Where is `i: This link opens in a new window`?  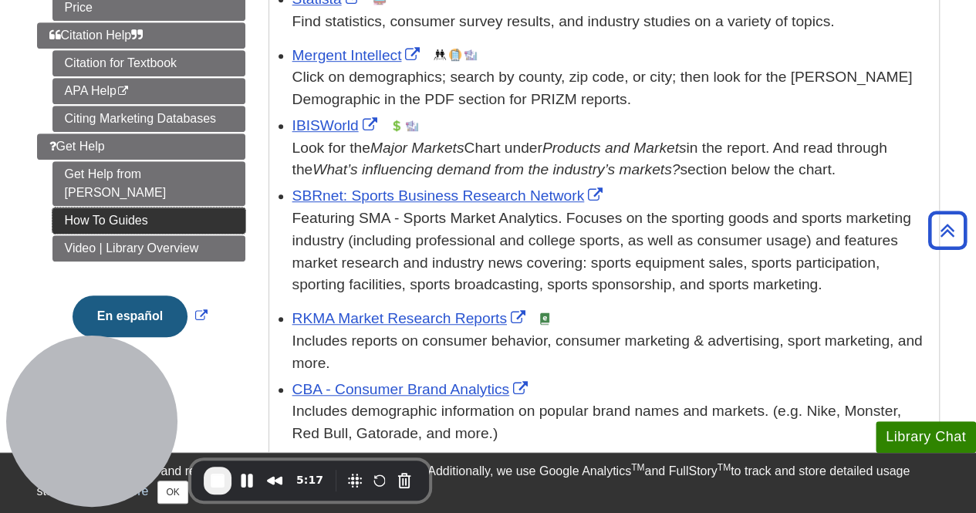 i: This link opens in a new window is located at coordinates (123, 91).